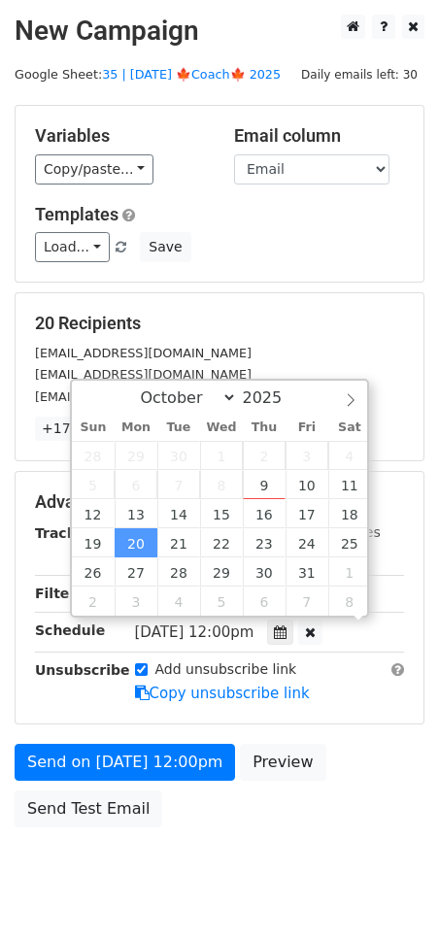  Describe the element at coordinates (221, 514) in the screenshot. I see `span: October 15, 2025` at that location.